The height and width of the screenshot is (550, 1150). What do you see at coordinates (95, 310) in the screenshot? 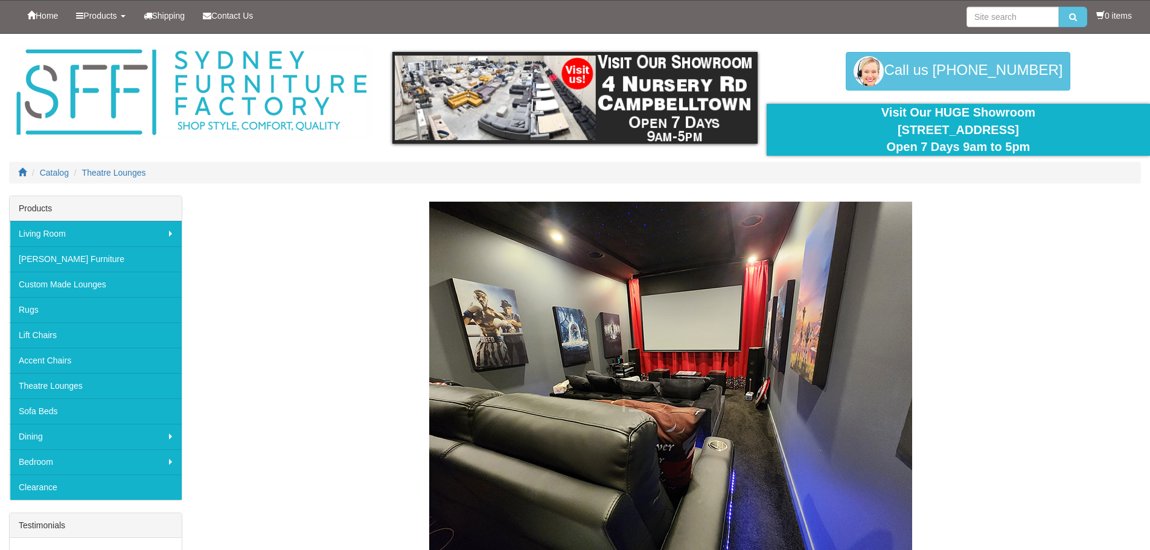
I see `a: Rugs` at bounding box center [95, 310].